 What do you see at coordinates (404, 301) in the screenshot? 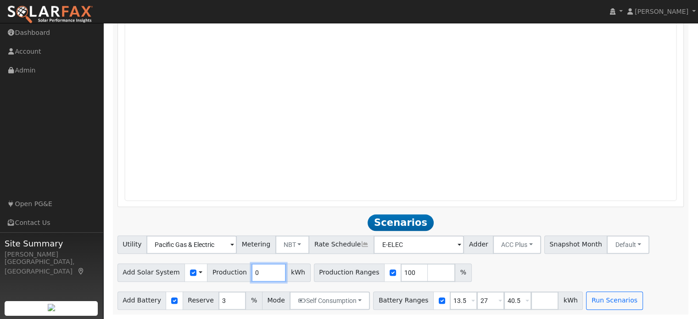
I see `span: Battery Ranges` at bounding box center [404, 301].